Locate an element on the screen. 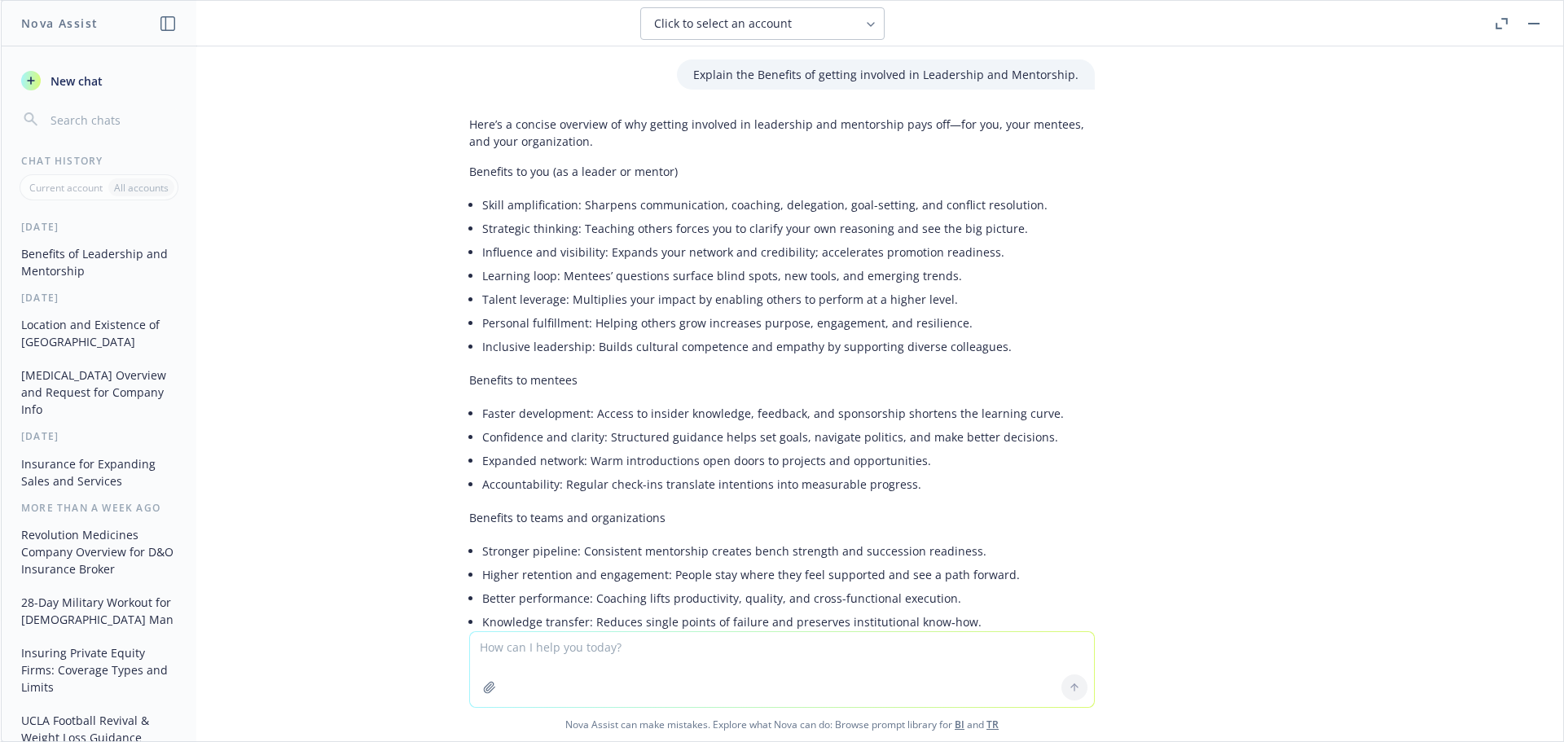 The height and width of the screenshot is (742, 1564). button: Insuring Private Equity Firms: Coverage Types and Limits is located at coordinates (99, 670).